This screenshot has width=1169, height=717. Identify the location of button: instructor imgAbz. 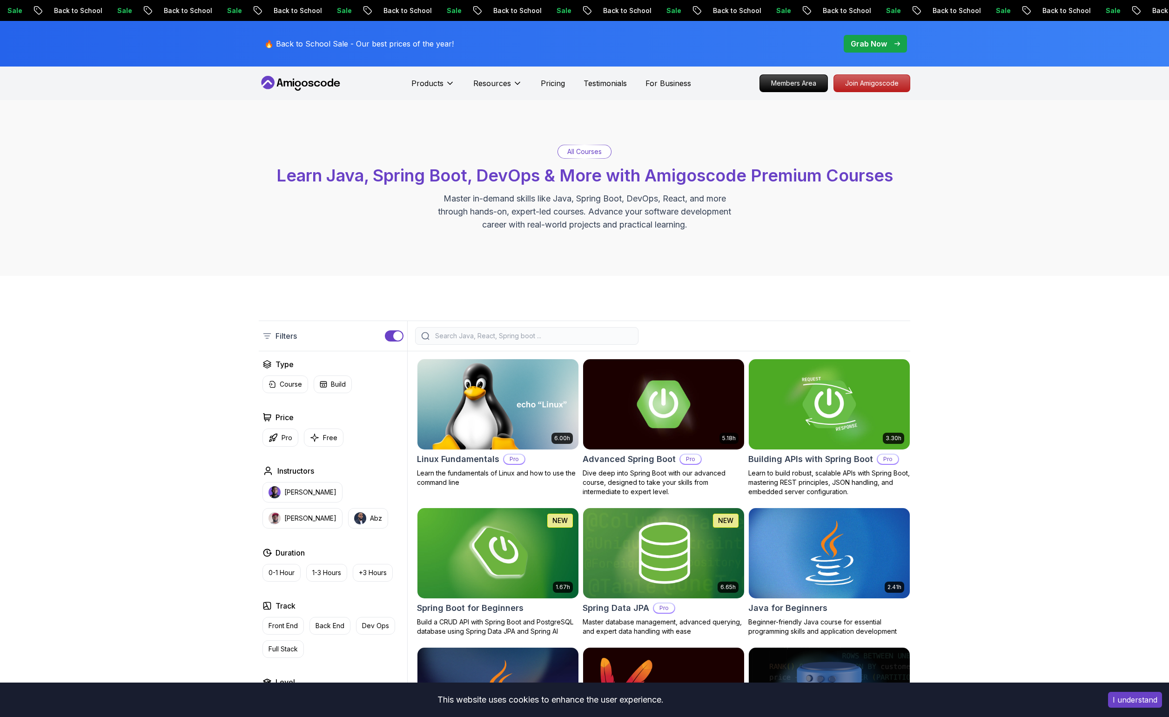
(368, 518).